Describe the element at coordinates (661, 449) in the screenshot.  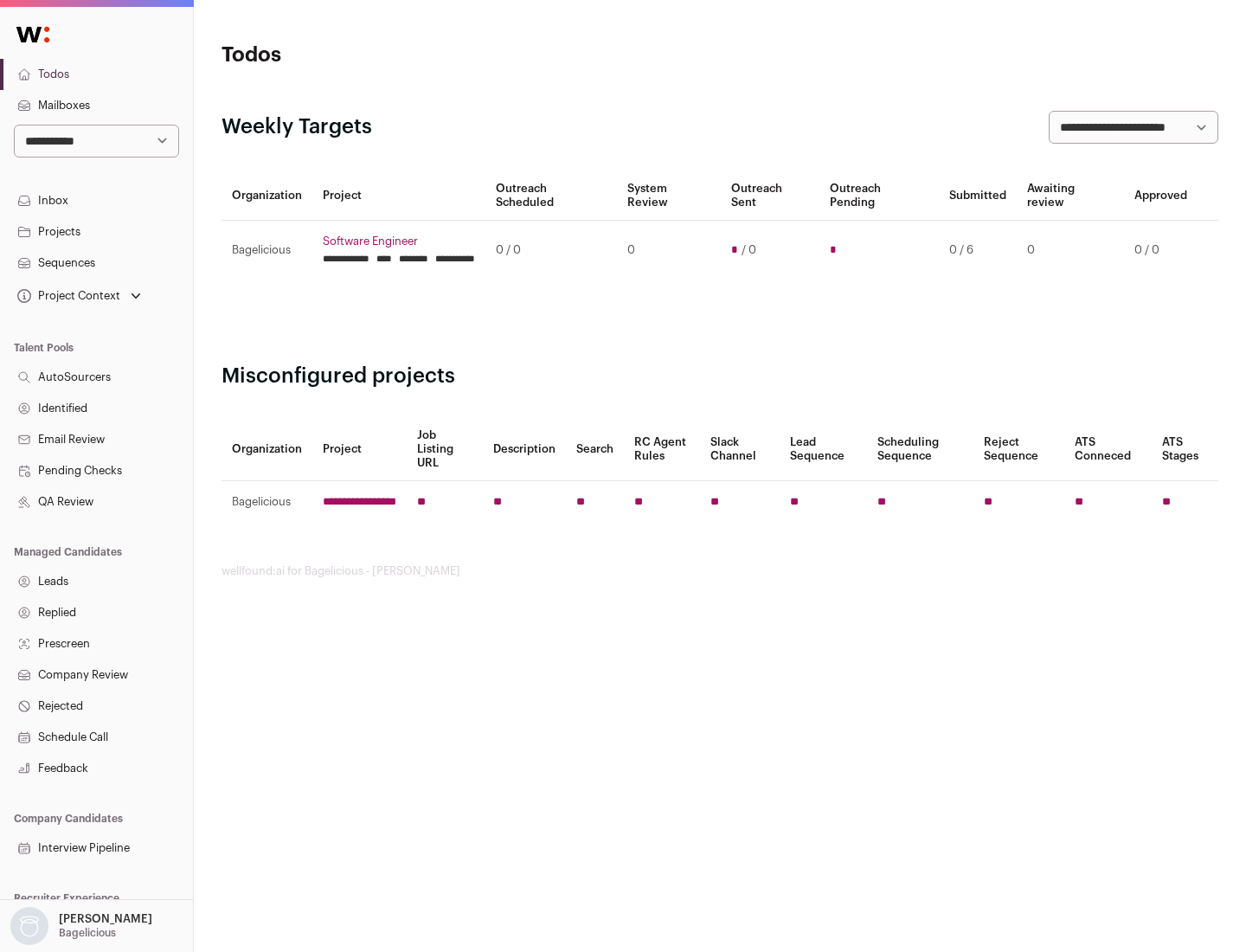
I see `th: RC Agent Rules` at that location.